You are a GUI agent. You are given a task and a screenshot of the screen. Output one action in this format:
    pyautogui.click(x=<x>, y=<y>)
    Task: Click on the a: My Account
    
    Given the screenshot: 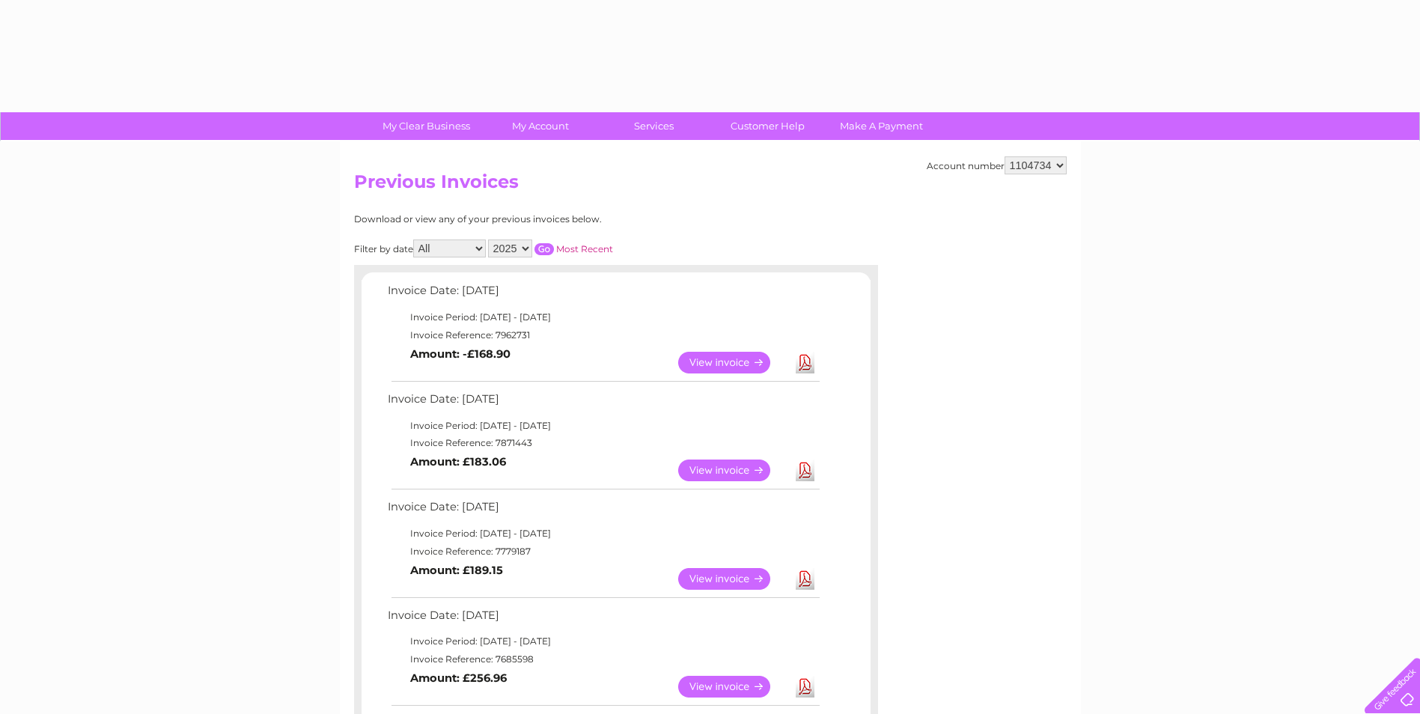 What is the action you would take?
    pyautogui.click(x=540, y=126)
    